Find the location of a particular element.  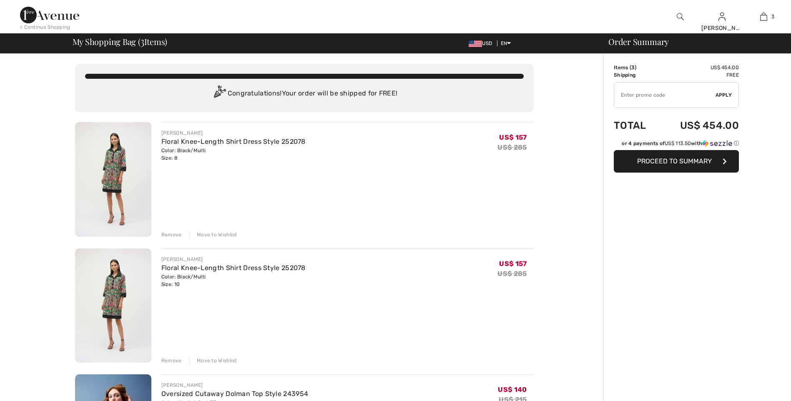

img: Congratulation2.svg is located at coordinates (219, 94).